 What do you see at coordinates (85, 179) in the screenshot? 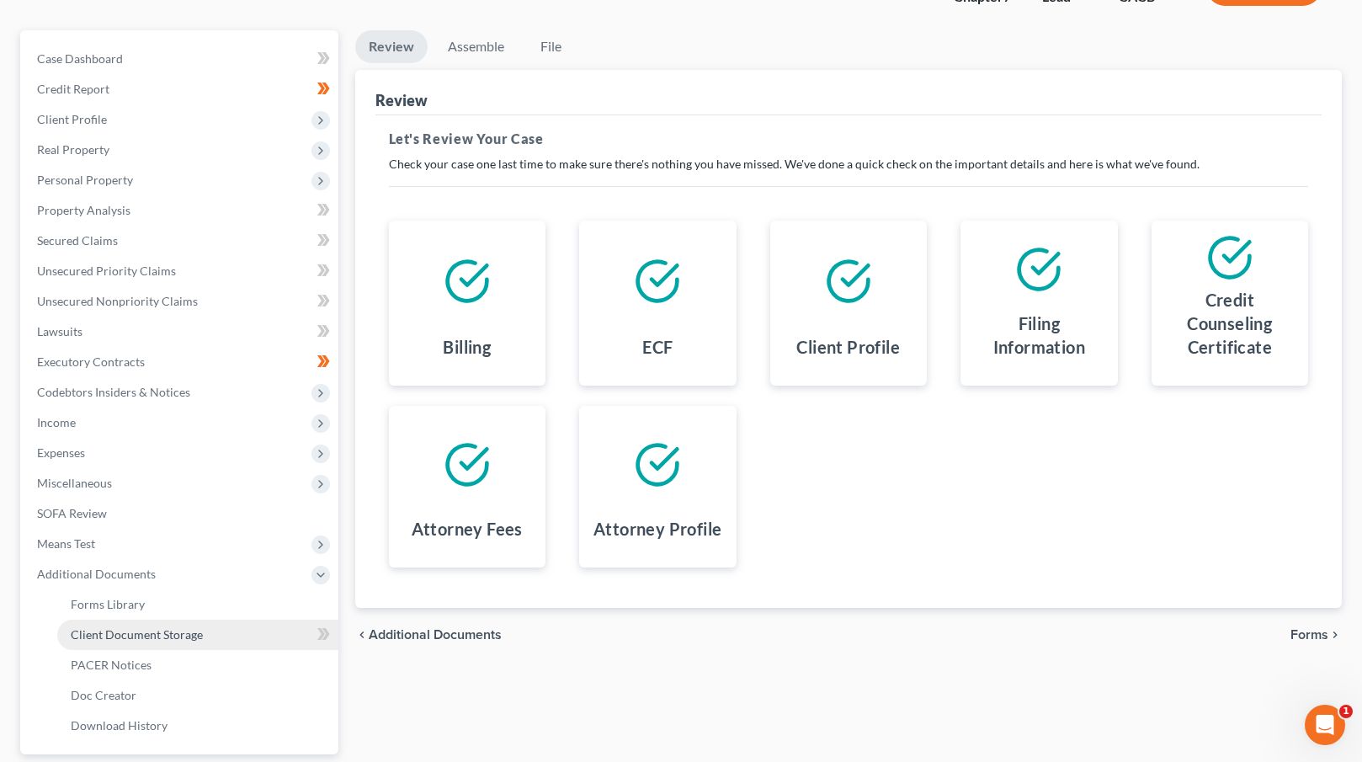
I see `span: Personal Property` at bounding box center [85, 179].